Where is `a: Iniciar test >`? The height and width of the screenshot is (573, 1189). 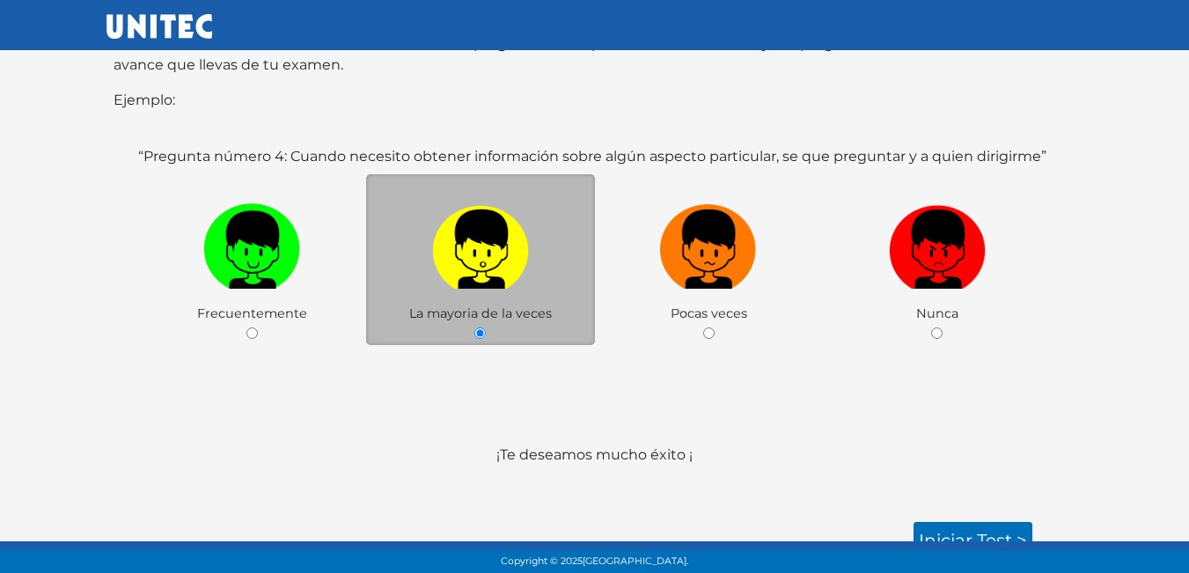
a: Iniciar test > is located at coordinates (973, 540).